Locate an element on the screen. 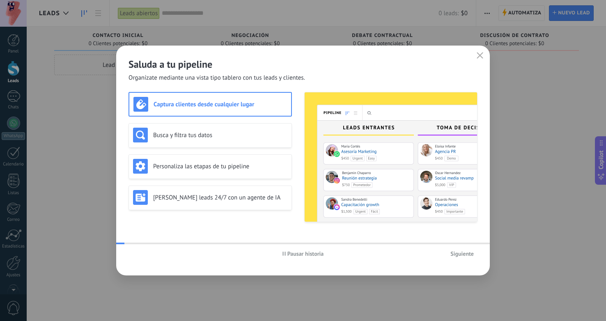  h3: Busca y filtra tus datos is located at coordinates (220, 135).